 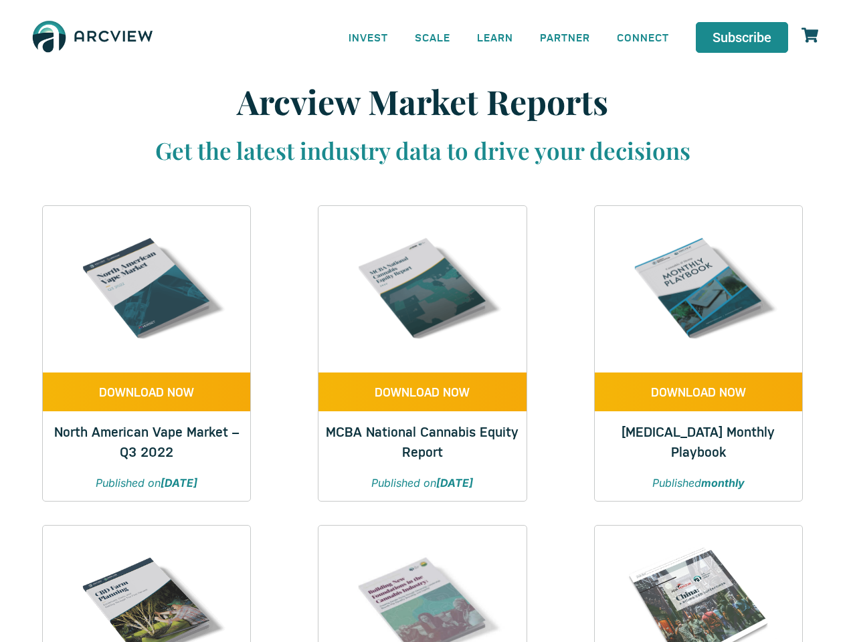 I want to click on a: LEARN, so click(x=495, y=37).